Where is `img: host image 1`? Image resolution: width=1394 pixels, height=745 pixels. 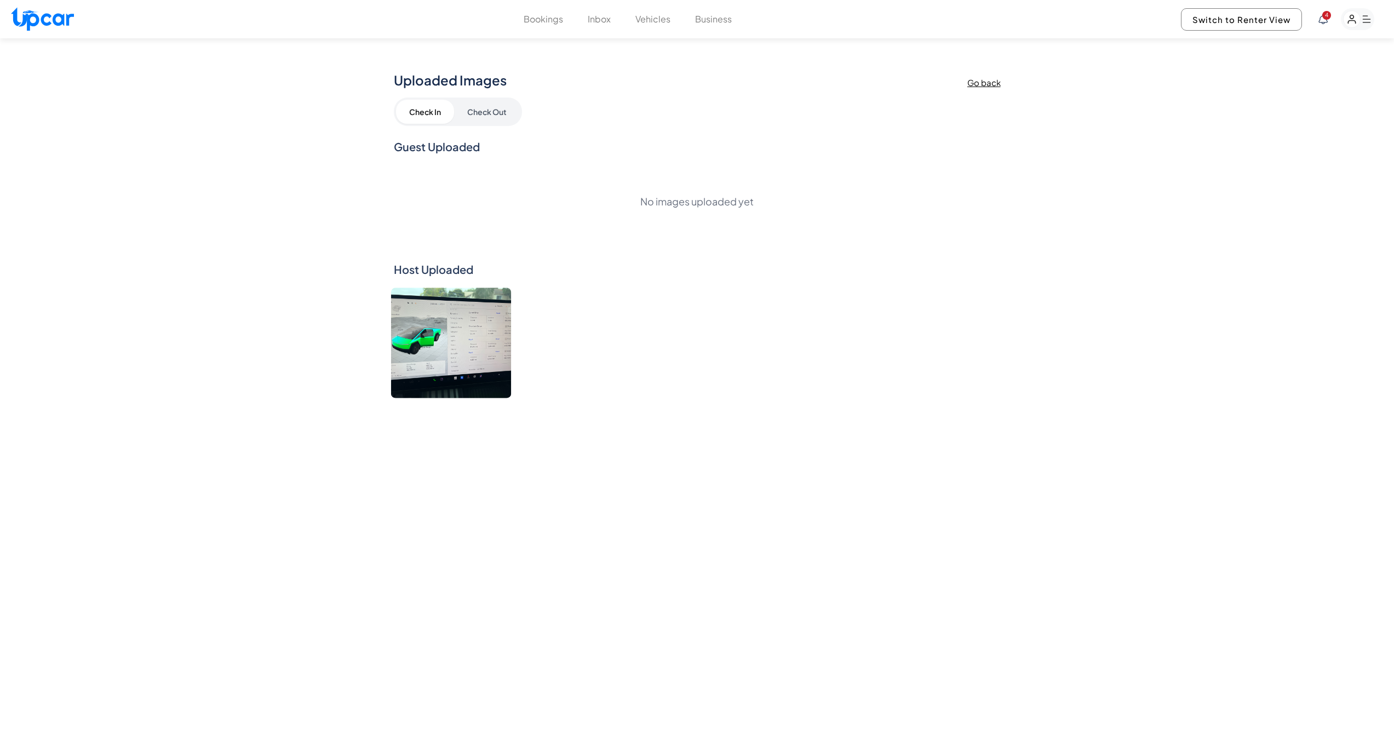 img: host image 1 is located at coordinates (450, 343).